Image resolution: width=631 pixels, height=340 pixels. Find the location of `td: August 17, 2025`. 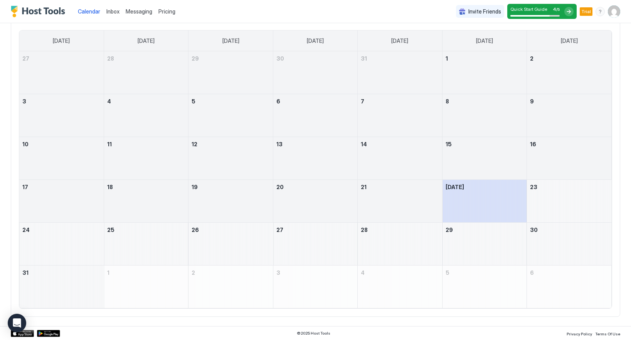

td: August 17, 2025 is located at coordinates (61, 201).